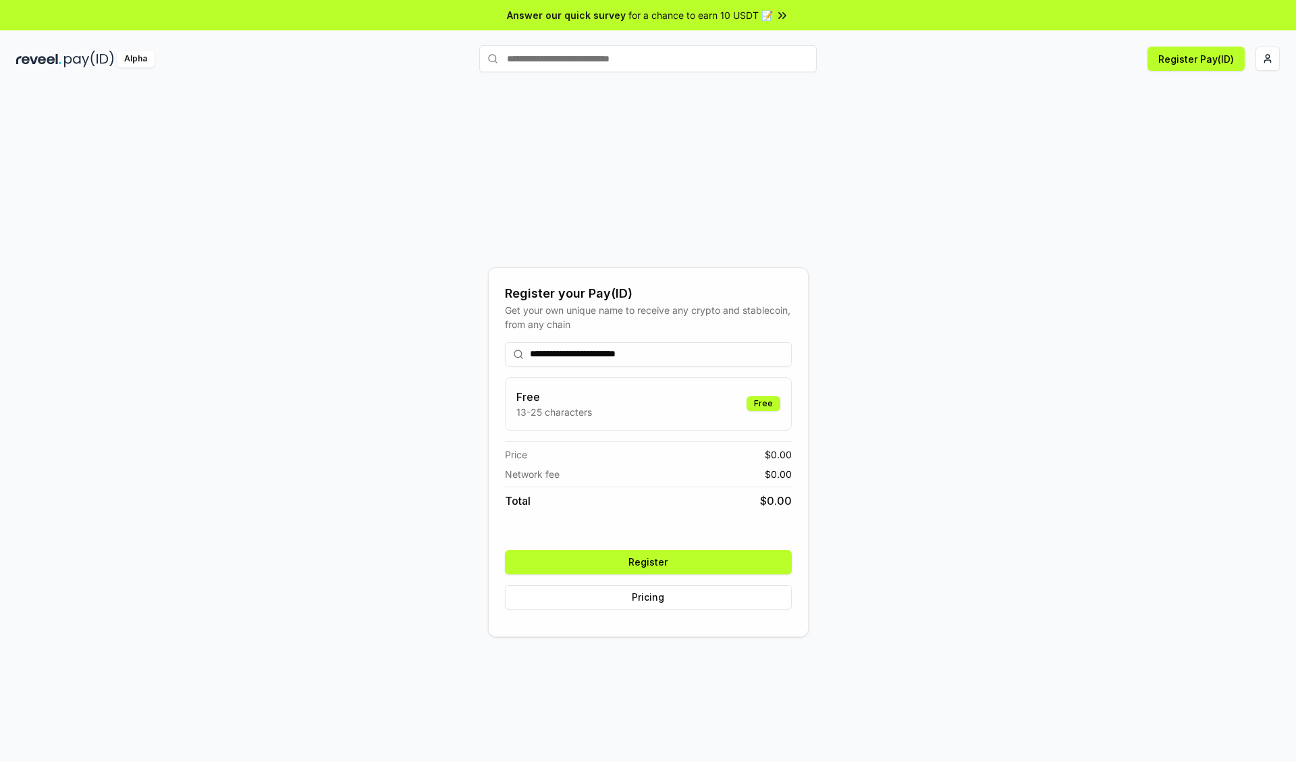 The image size is (1296, 762). I want to click on button: Register, so click(648, 562).